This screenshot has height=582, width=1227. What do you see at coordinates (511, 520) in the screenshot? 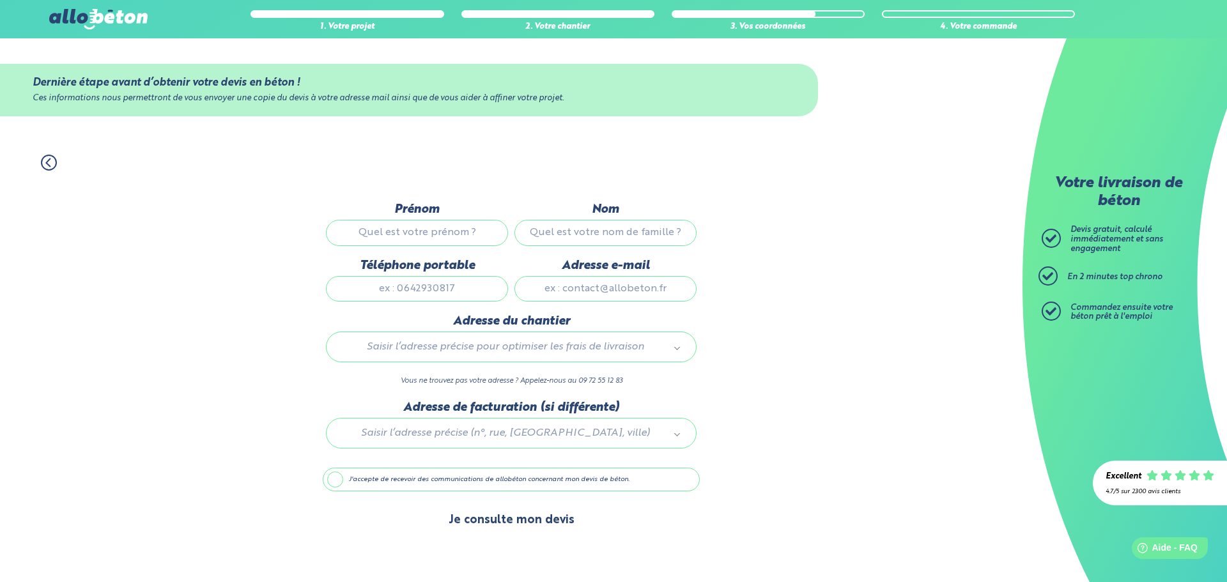
I see `button: Je consulte mon devis` at bounding box center [511, 520].